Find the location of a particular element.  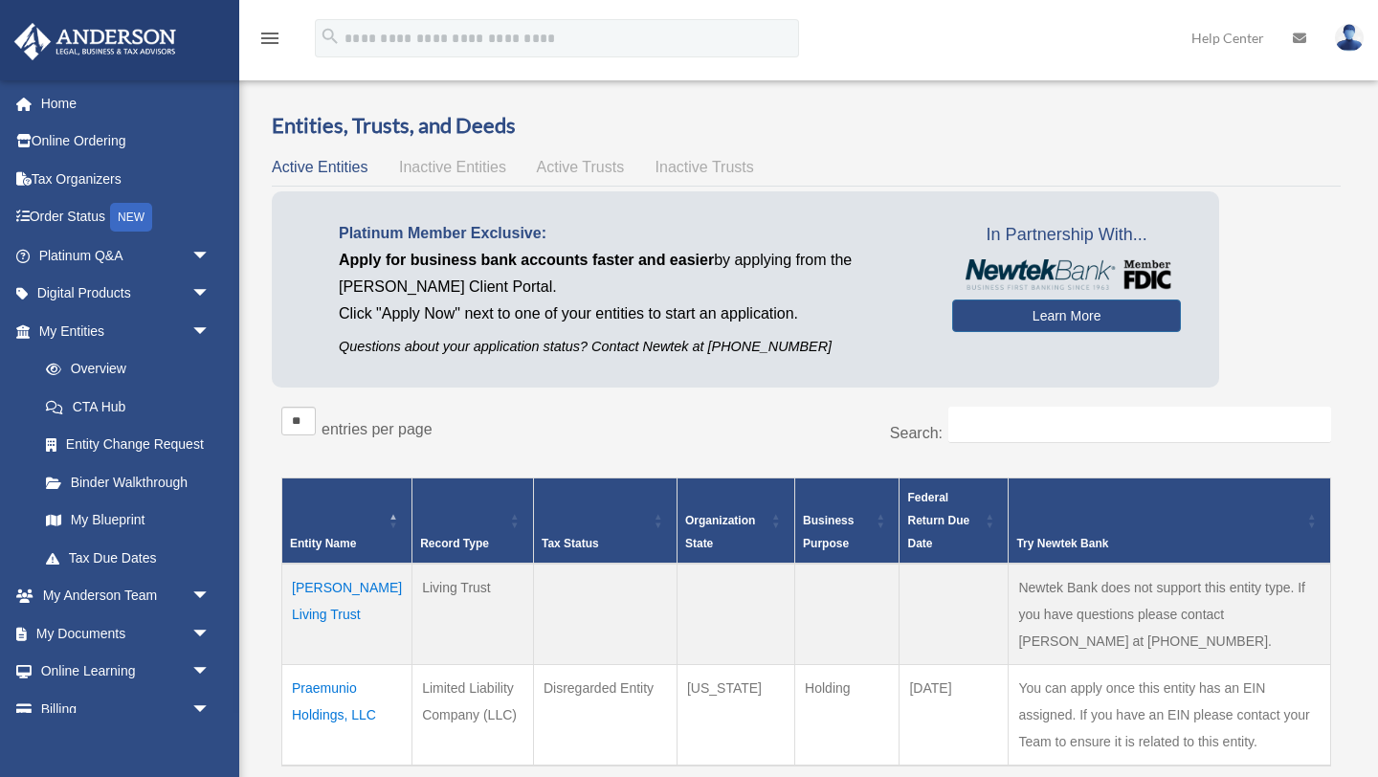

a: Platinum Q&Aarrow_drop_down is located at coordinates (126, 256).